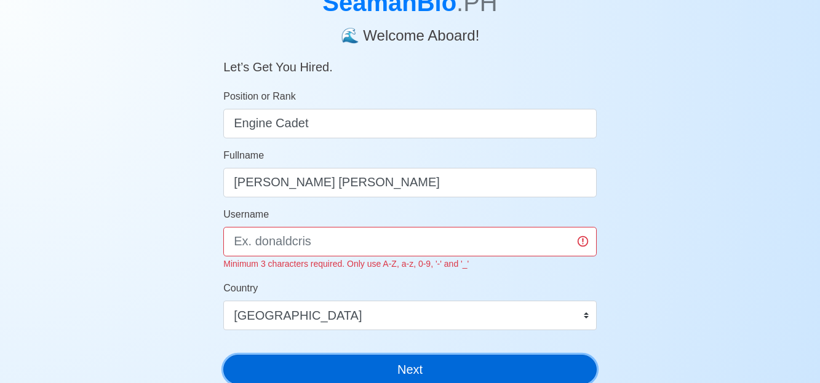  Describe the element at coordinates (259, 96) in the screenshot. I see `span: Position or Rank` at that location.